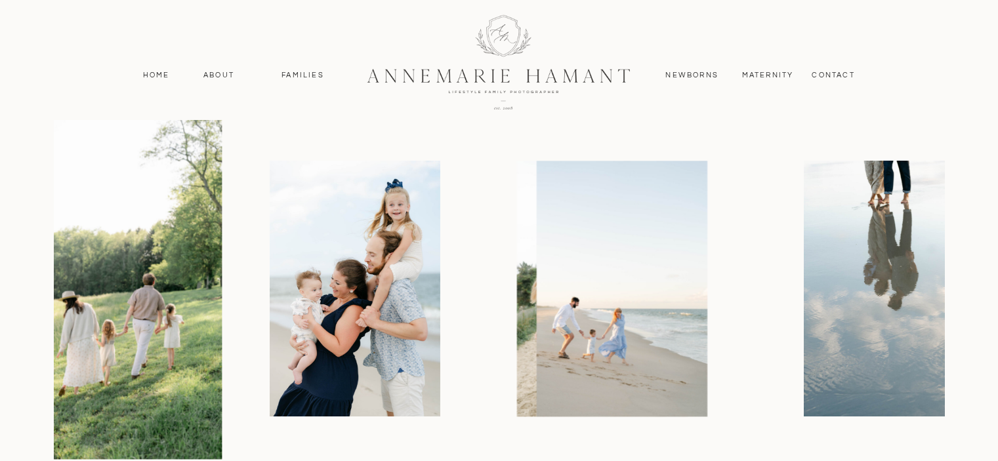 This screenshot has height=461, width=998. I want to click on p: Highlights, so click(243, 52).